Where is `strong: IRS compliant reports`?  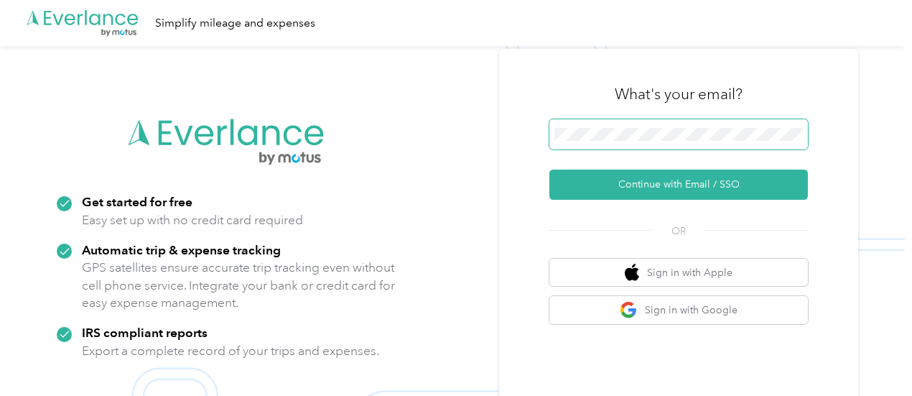 strong: IRS compliant reports is located at coordinates (144, 332).